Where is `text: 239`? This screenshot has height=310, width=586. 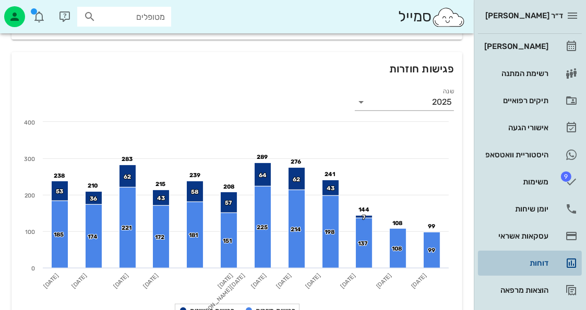
text: 239 is located at coordinates (194, 175).